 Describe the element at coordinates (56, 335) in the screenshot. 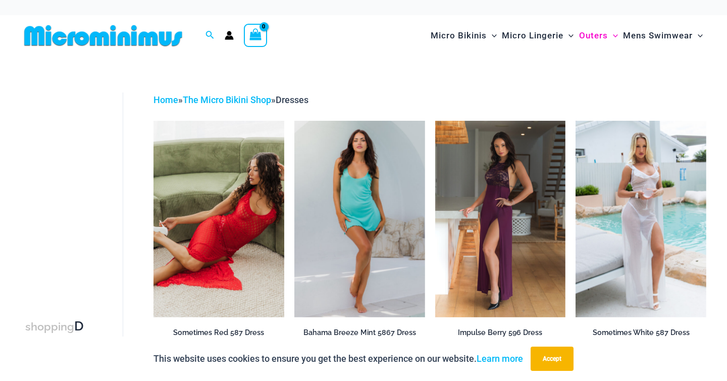

I see `h3: Dresses` at that location.